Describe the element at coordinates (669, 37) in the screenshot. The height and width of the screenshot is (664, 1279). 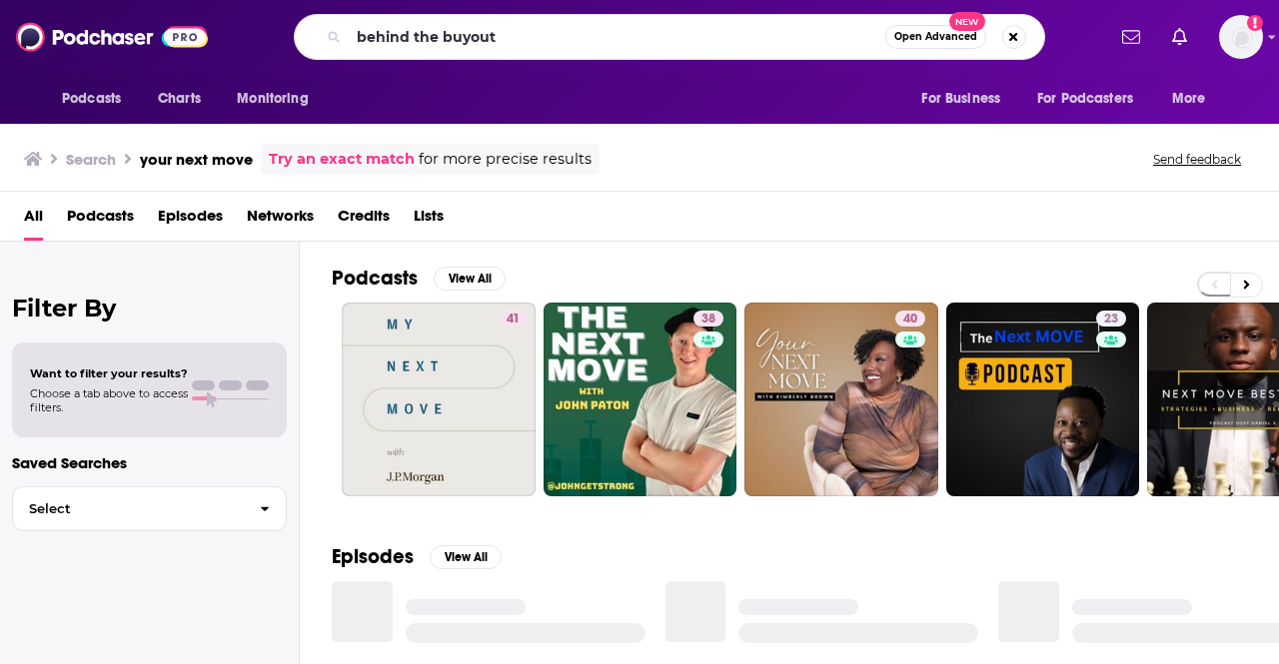
I see `div: Search podcasts, credits, & more...` at that location.